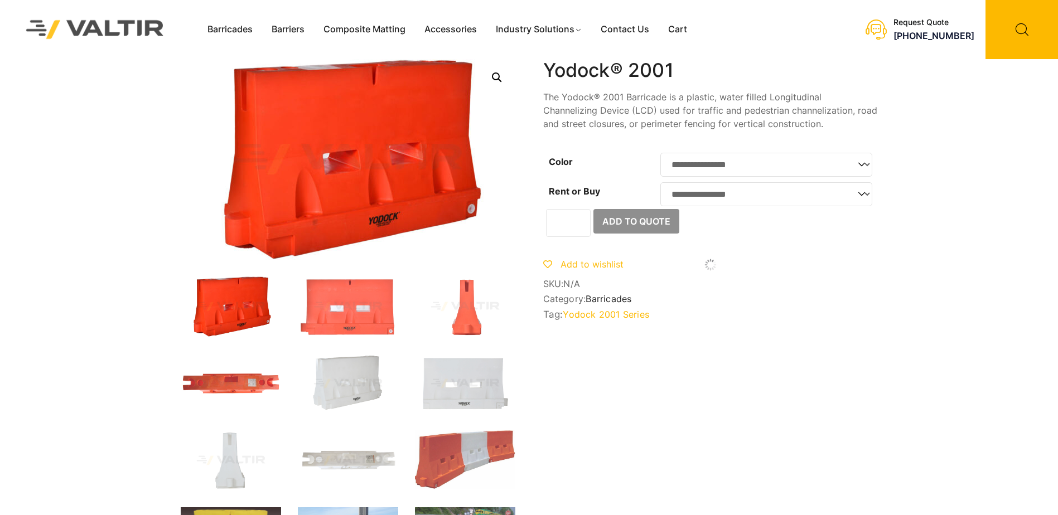 The image size is (1058, 515). Describe the element at coordinates (348, 461) in the screenshot. I see `img: 2001_Nat_Top.jpg` at that location.